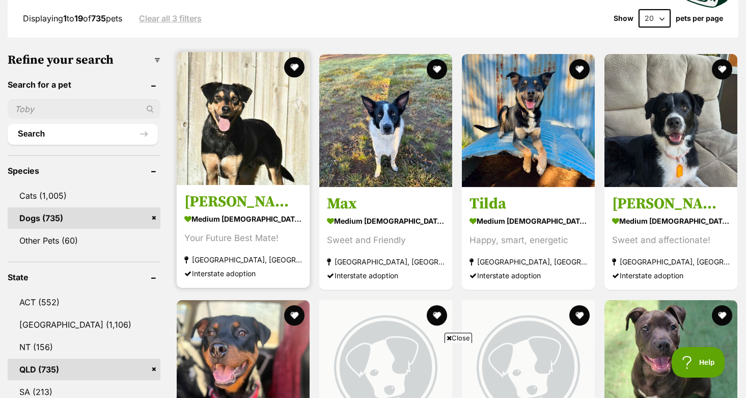  I want to click on input: Toby, so click(84, 109).